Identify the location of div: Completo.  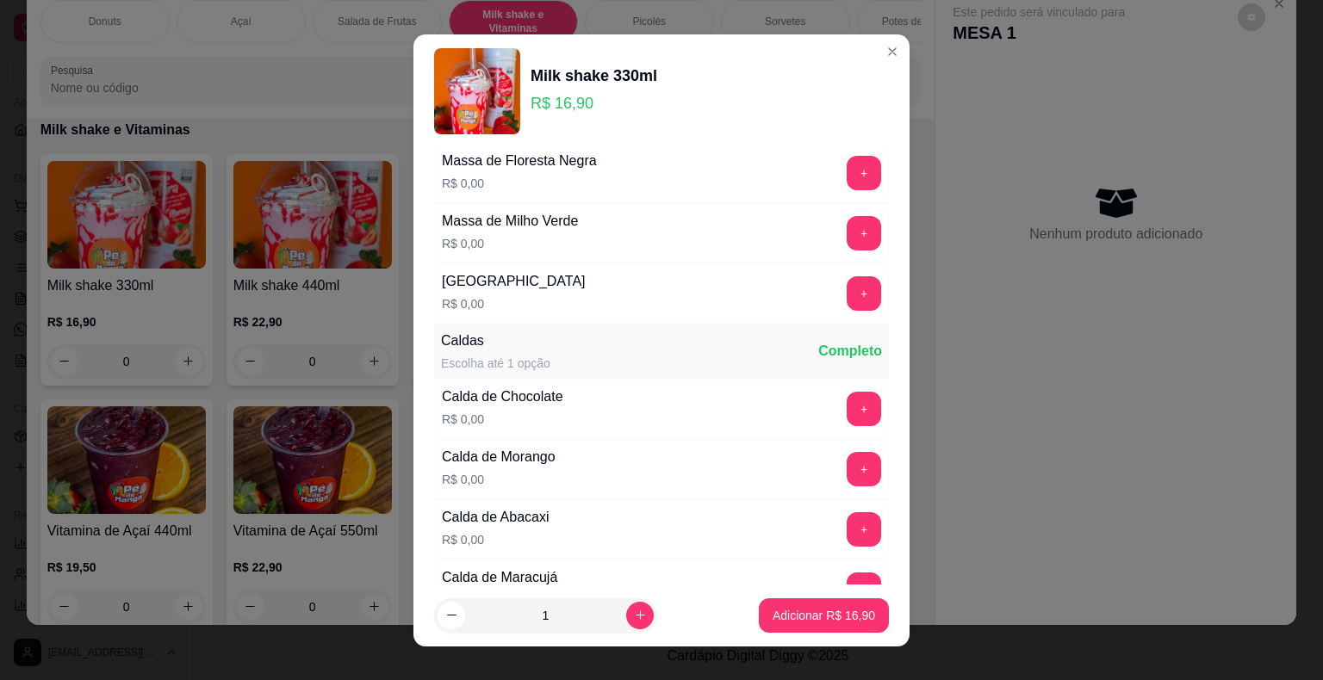
(850, 351).